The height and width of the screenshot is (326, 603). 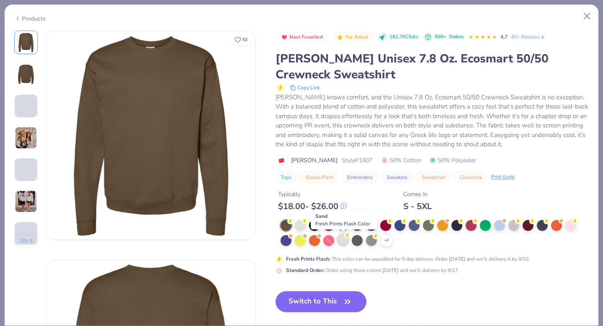 I want to click on button: Screen Print, so click(x=319, y=177).